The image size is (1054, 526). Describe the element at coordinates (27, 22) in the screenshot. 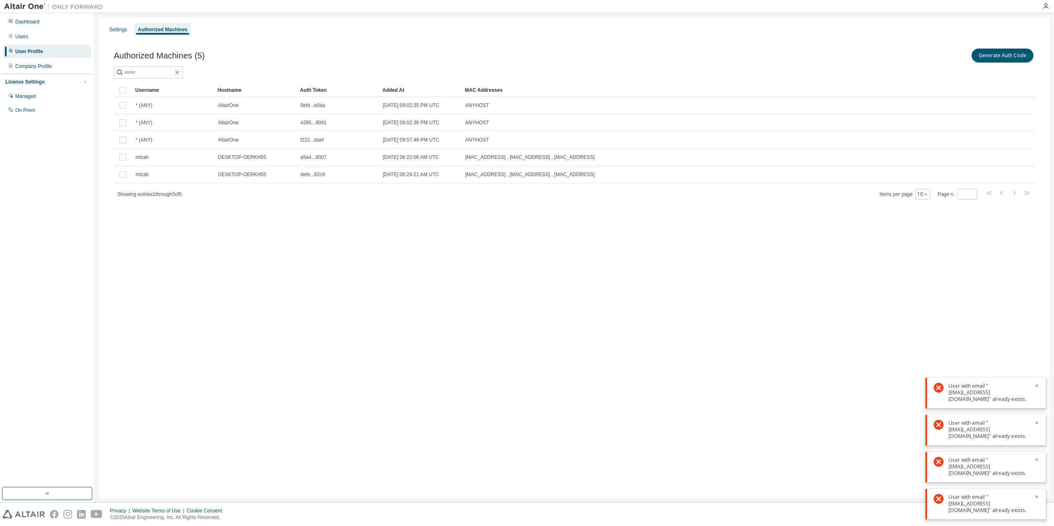

I see `div: Dashboard` at that location.